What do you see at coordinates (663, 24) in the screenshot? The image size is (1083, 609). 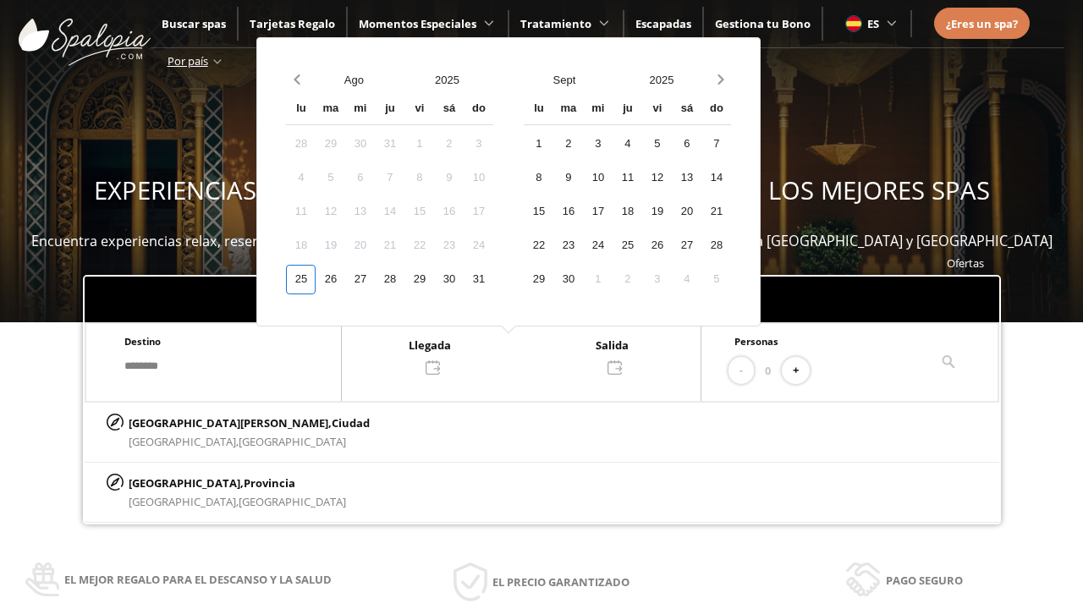 I see `span: Escapadas` at bounding box center [663, 24].